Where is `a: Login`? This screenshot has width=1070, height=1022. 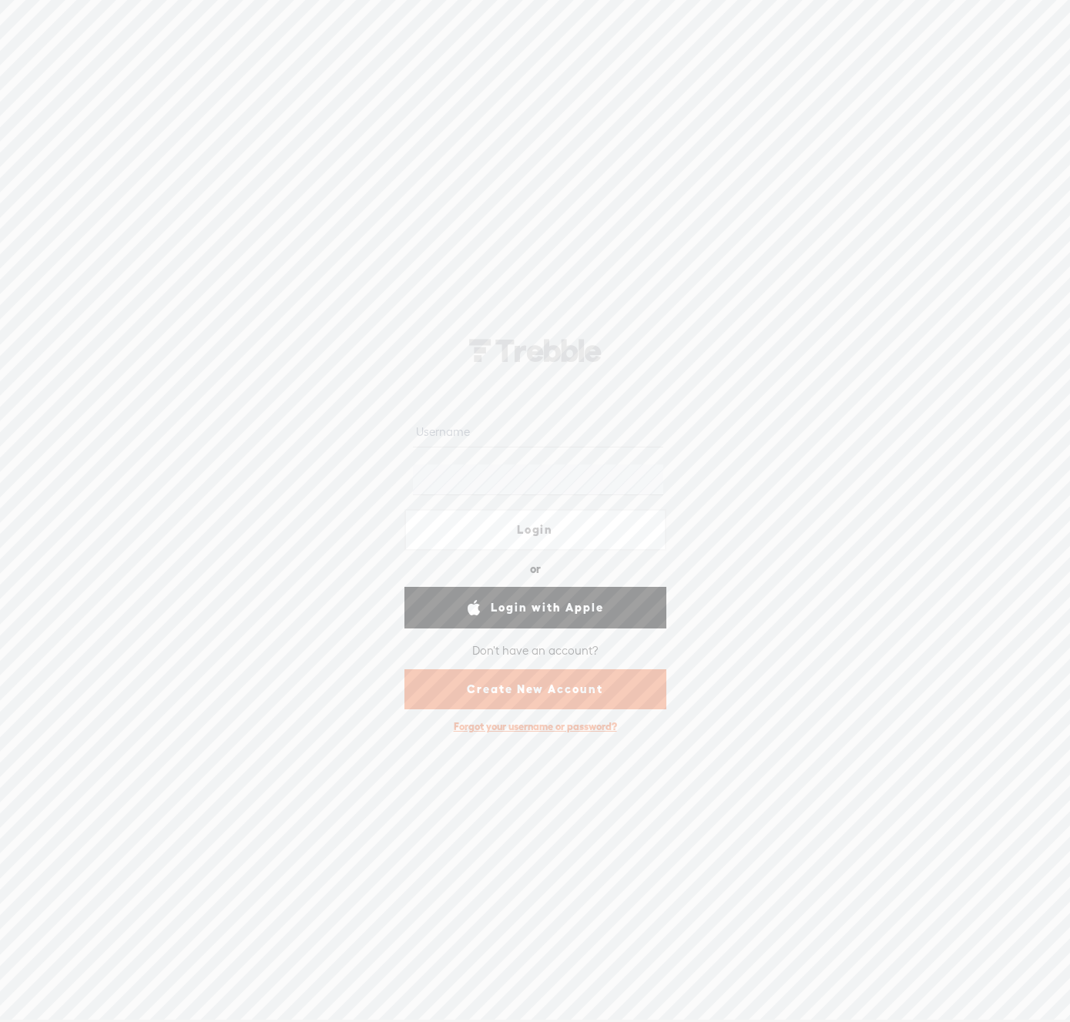 a: Login is located at coordinates (535, 530).